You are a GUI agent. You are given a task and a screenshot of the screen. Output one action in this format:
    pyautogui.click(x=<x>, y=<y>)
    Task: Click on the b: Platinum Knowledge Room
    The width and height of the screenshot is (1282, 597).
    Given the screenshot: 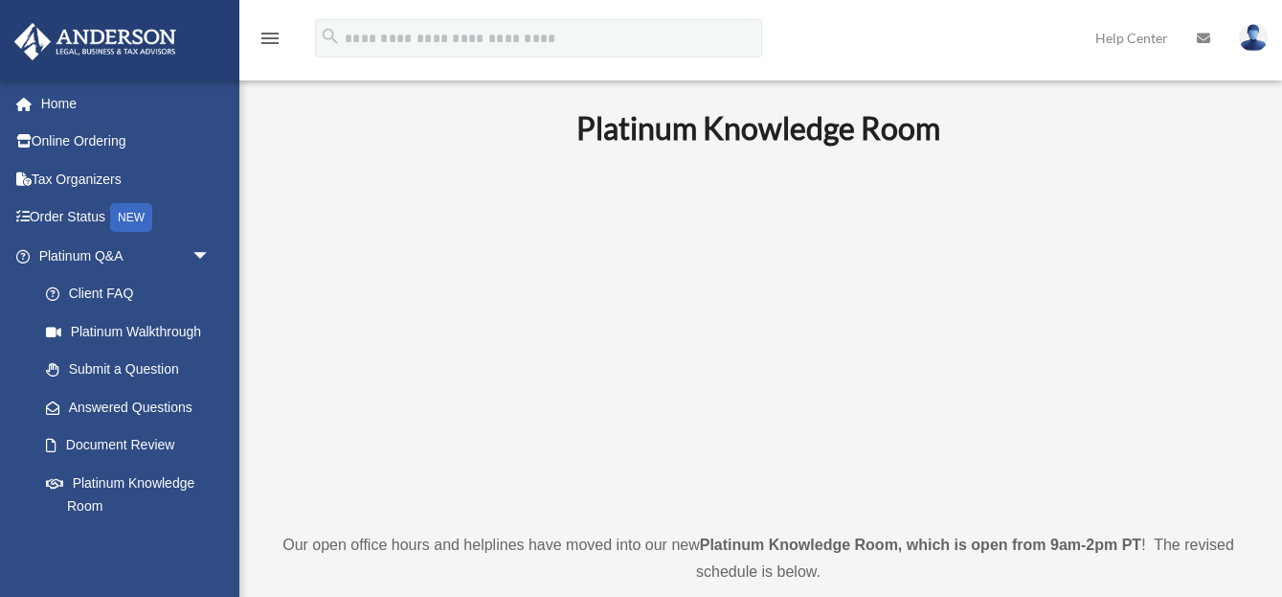 What is the action you would take?
    pyautogui.click(x=758, y=127)
    